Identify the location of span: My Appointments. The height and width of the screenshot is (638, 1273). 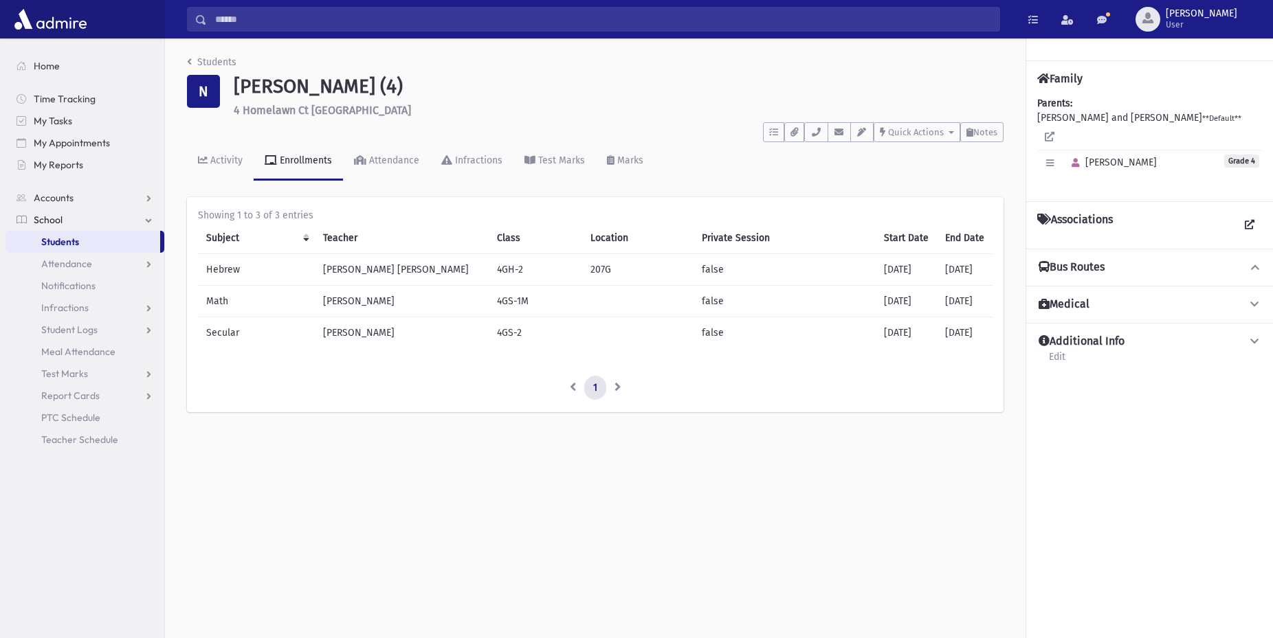
(71, 143).